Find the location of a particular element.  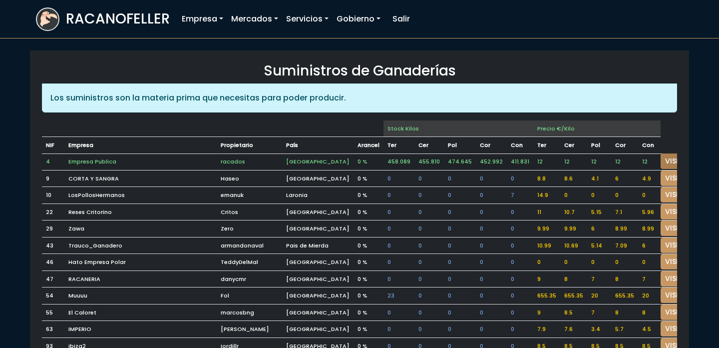

td: 5.7 is located at coordinates (625, 329).